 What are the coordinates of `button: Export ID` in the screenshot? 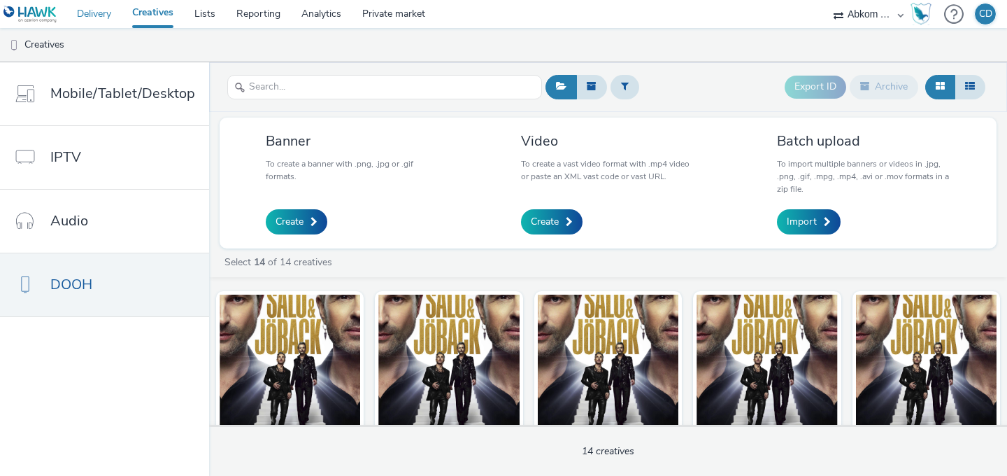 It's located at (816, 87).